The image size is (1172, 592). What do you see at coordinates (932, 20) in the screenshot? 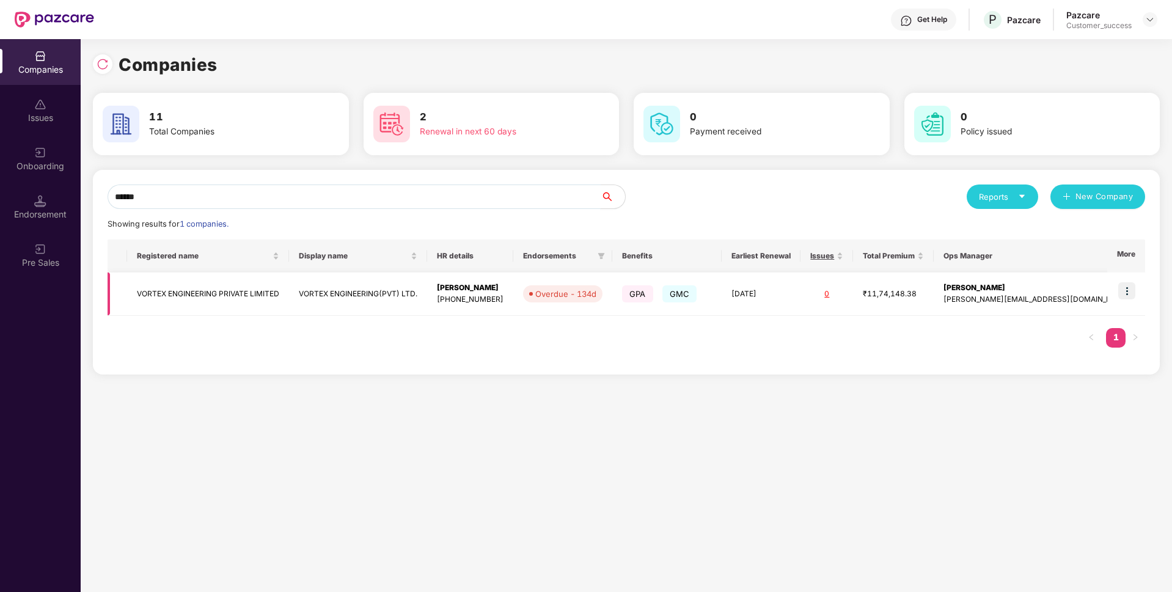
I see `div: Get Help` at bounding box center [932, 20].